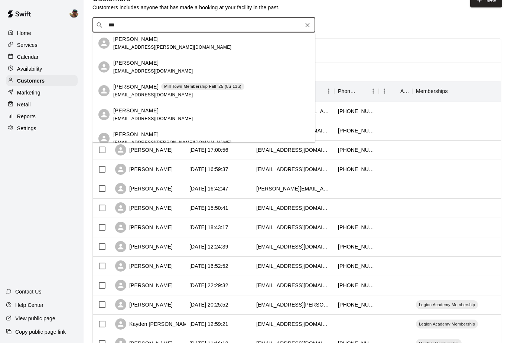 This screenshot has height=343, width=511. I want to click on div: 2025-08-08 16:59:37, so click(209, 169).